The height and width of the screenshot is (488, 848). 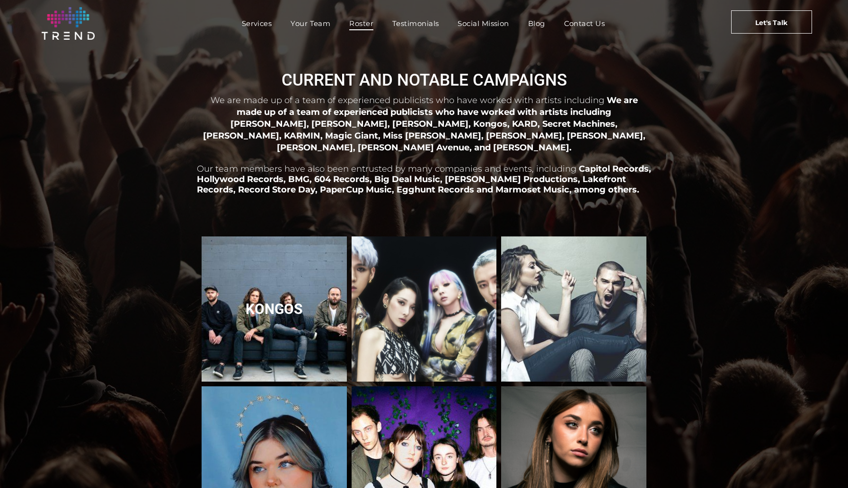 I want to click on a: Testimonials, so click(x=416, y=23).